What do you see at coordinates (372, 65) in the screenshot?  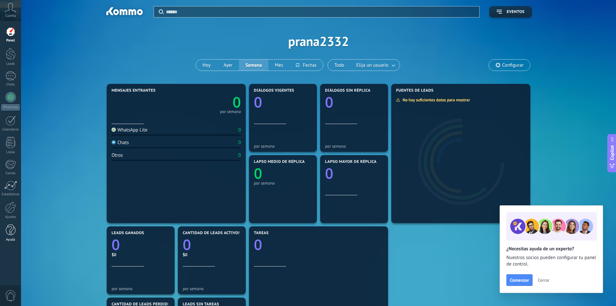 I see `span: Elija un usuario` at bounding box center [372, 65].